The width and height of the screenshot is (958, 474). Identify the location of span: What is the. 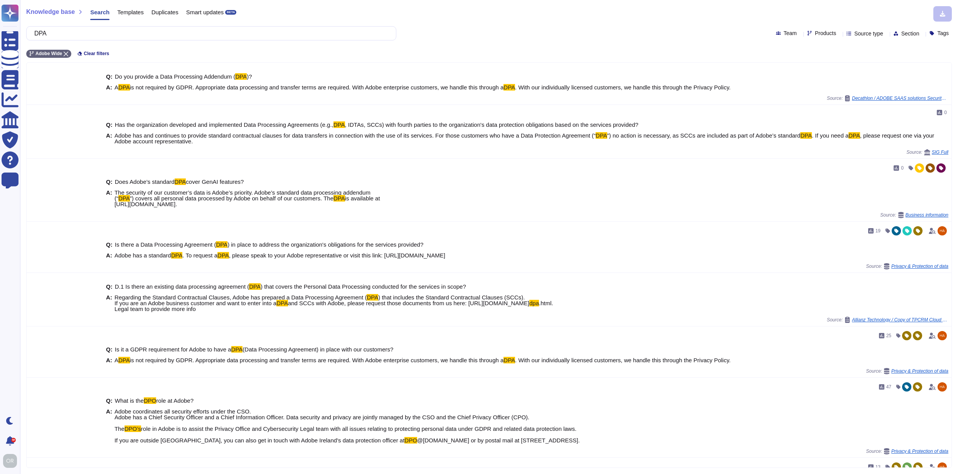
(129, 400).